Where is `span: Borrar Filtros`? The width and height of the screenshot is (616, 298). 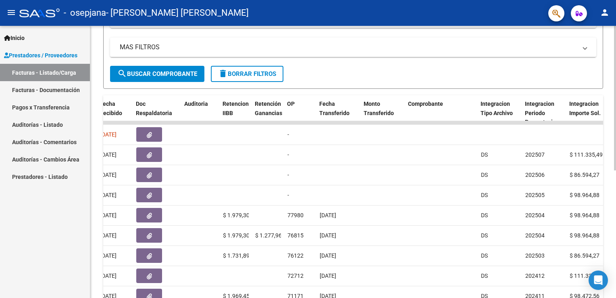
span: Borrar Filtros is located at coordinates (247, 74).